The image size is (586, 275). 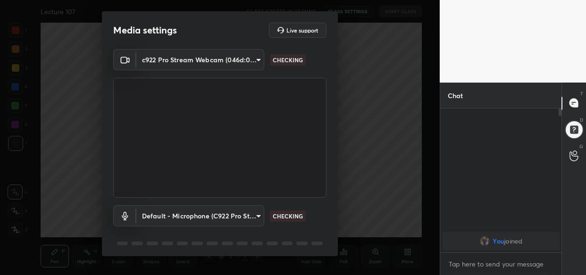 What do you see at coordinates (499, 241) in the screenshot?
I see `span: You` at bounding box center [499, 241].